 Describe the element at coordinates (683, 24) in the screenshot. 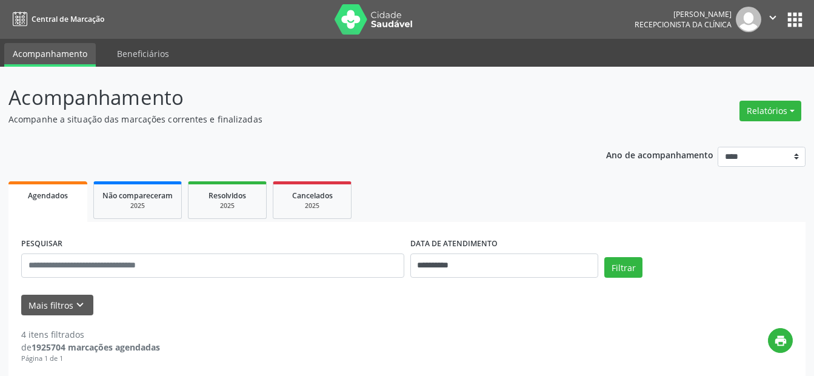

I see `span: Recepcionista da clínica` at that location.